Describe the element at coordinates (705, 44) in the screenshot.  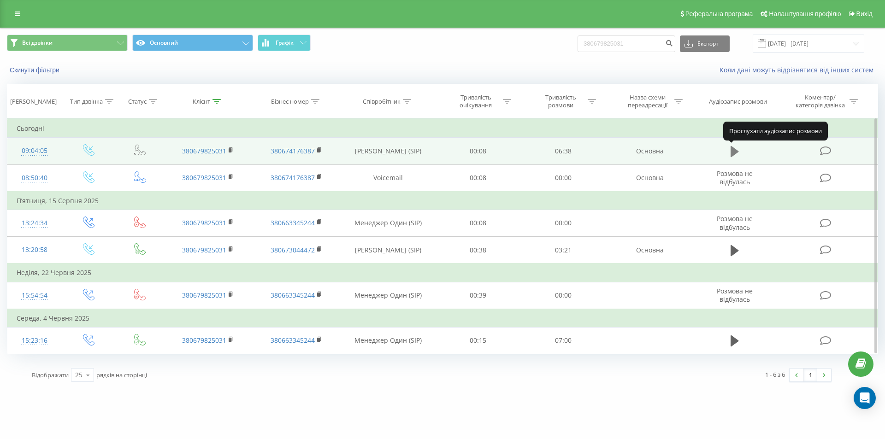
I see `button: Експорт` at that location.